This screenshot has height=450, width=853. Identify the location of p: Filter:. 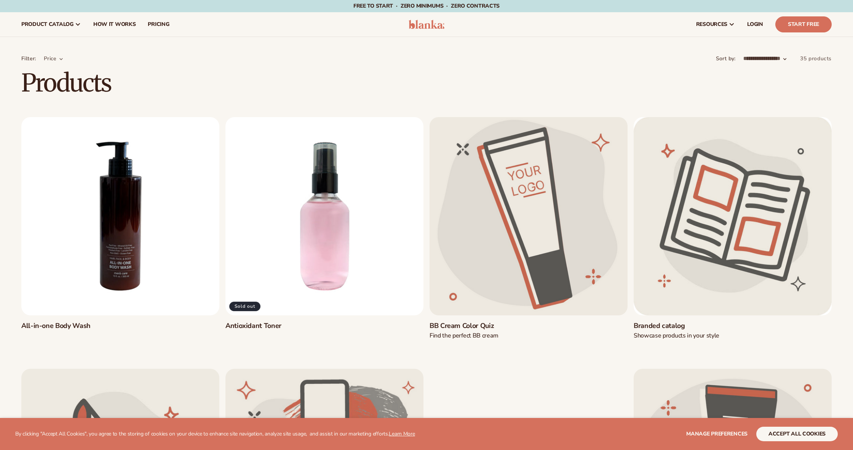
(29, 58).